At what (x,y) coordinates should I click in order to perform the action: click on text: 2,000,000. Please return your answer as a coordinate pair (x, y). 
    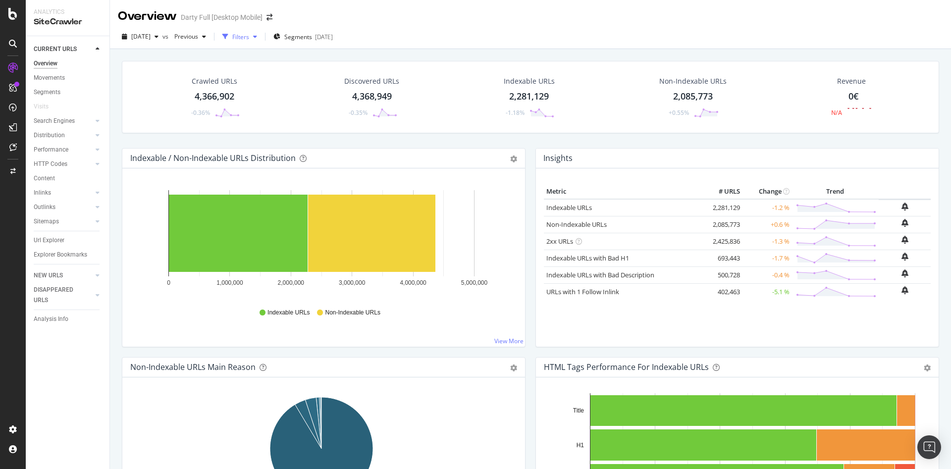
    Looking at the image, I should click on (291, 283).